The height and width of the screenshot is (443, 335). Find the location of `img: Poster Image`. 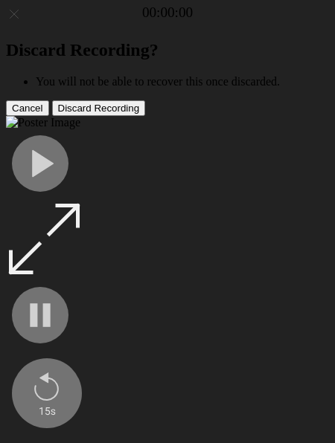

img: Poster Image is located at coordinates (43, 123).